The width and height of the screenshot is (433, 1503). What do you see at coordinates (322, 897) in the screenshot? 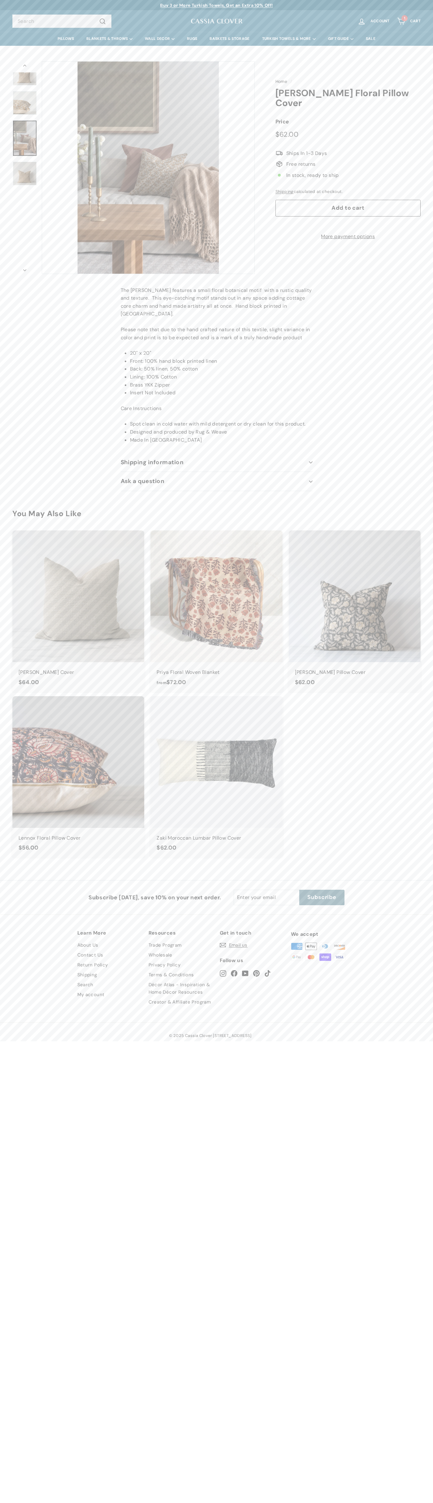
I see `span: Subscribe` at bounding box center [322, 897].